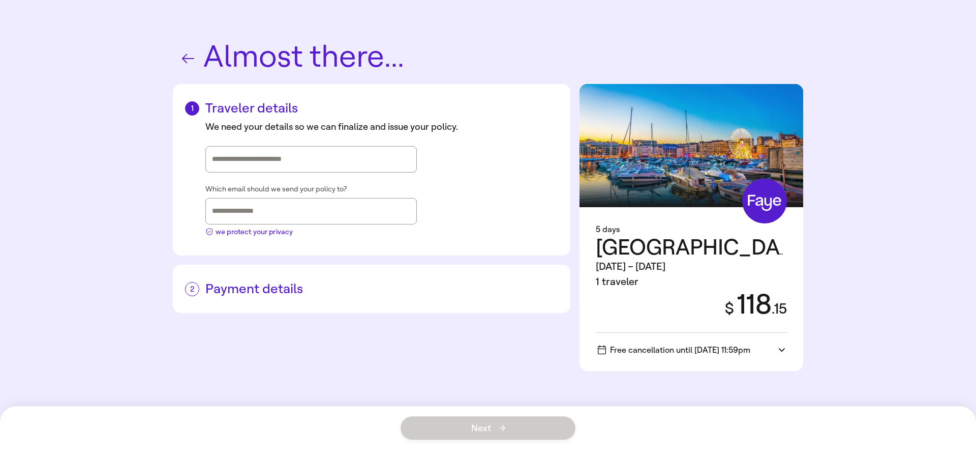 The height and width of the screenshot is (450, 976). Describe the element at coordinates (488, 428) in the screenshot. I see `span: Next` at that location.